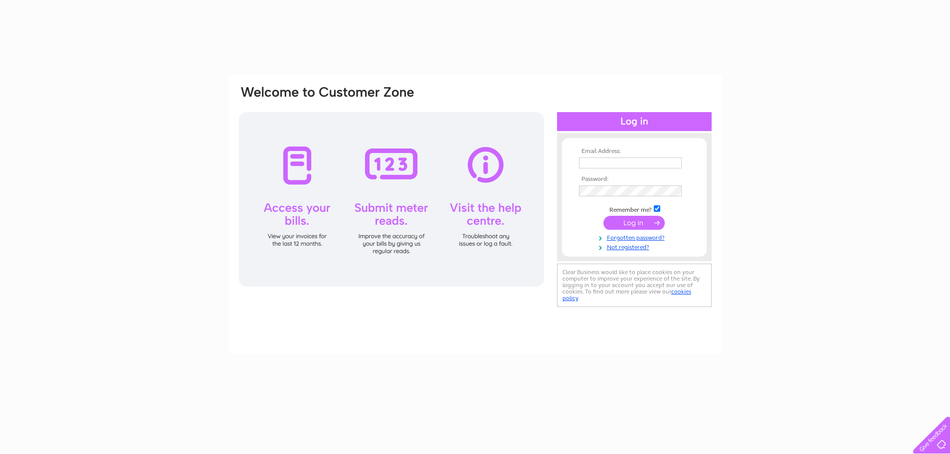 Image resolution: width=950 pixels, height=454 pixels. Describe the element at coordinates (634, 152) in the screenshot. I see `th: Email Address:` at that location.